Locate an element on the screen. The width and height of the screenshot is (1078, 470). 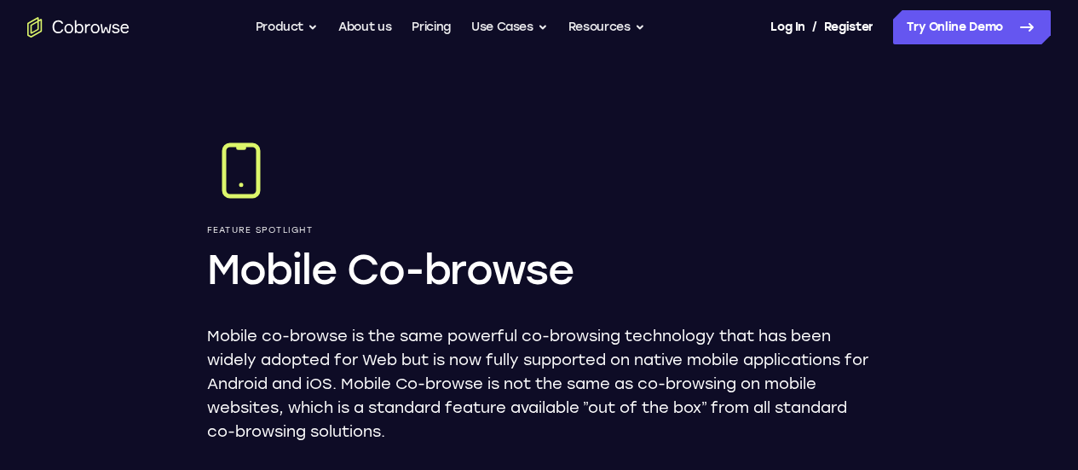
p: Feature Spotlight is located at coordinates (540, 230).